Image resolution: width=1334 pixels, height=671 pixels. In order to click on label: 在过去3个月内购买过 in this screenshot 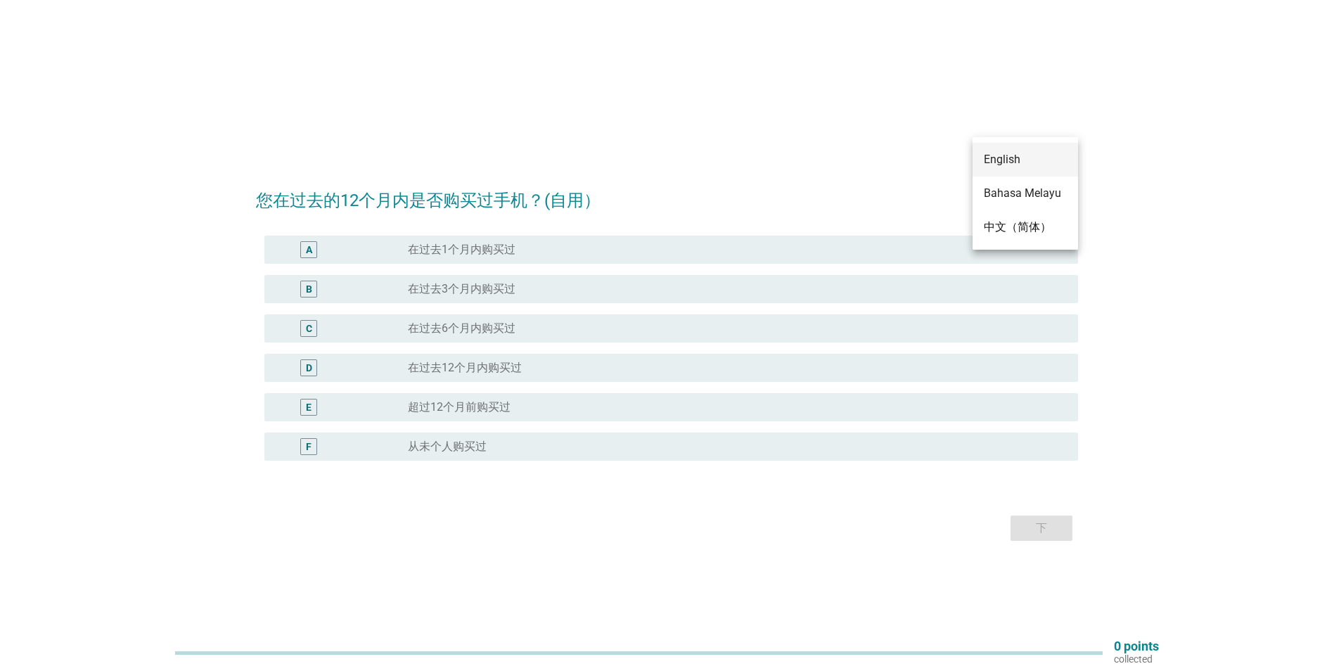, I will do `click(461, 289)`.